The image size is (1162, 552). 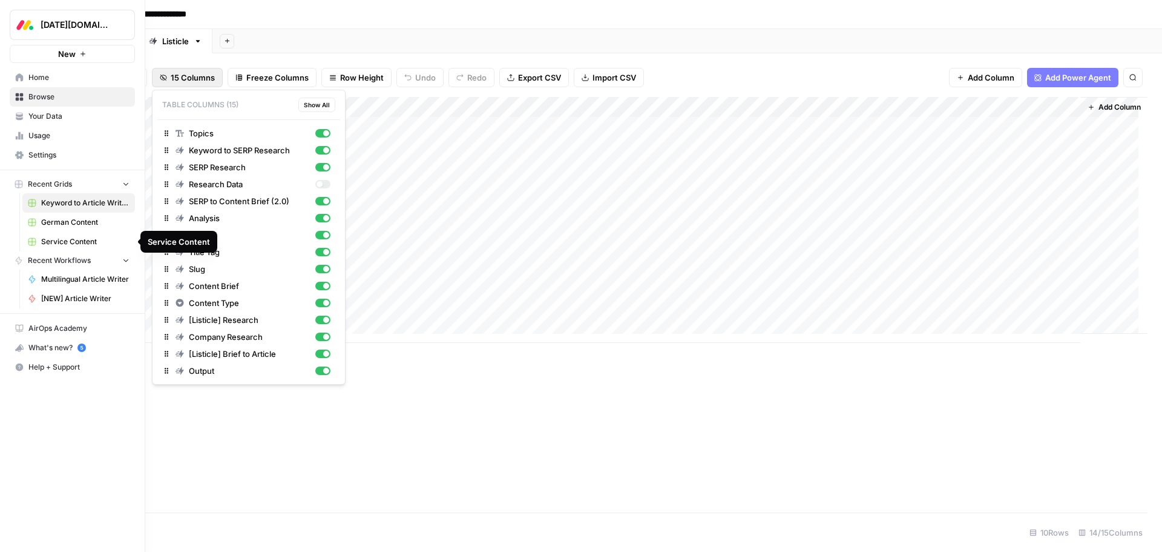 What do you see at coordinates (72, 328) in the screenshot?
I see `a: AirOps Academy` at bounding box center [72, 328].